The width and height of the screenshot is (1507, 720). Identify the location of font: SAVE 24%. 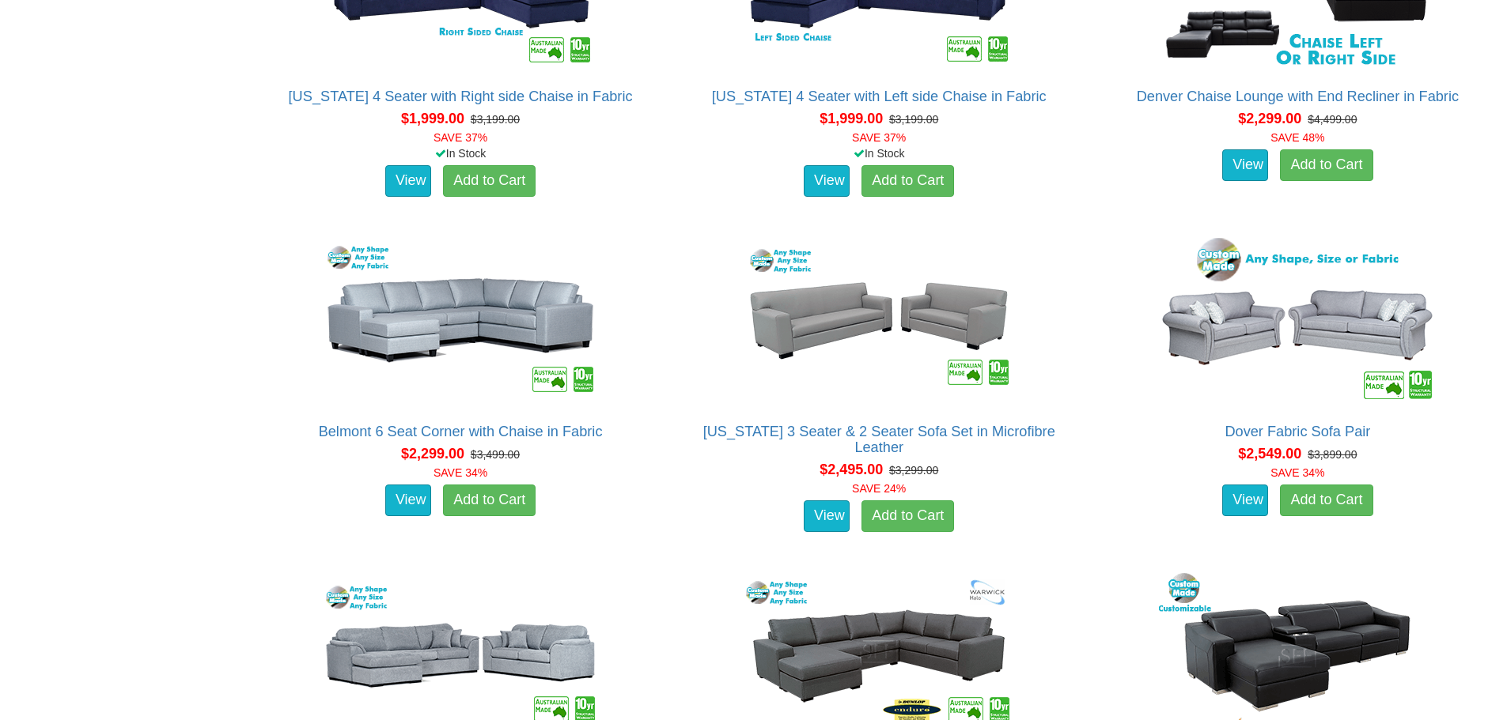
(879, 489).